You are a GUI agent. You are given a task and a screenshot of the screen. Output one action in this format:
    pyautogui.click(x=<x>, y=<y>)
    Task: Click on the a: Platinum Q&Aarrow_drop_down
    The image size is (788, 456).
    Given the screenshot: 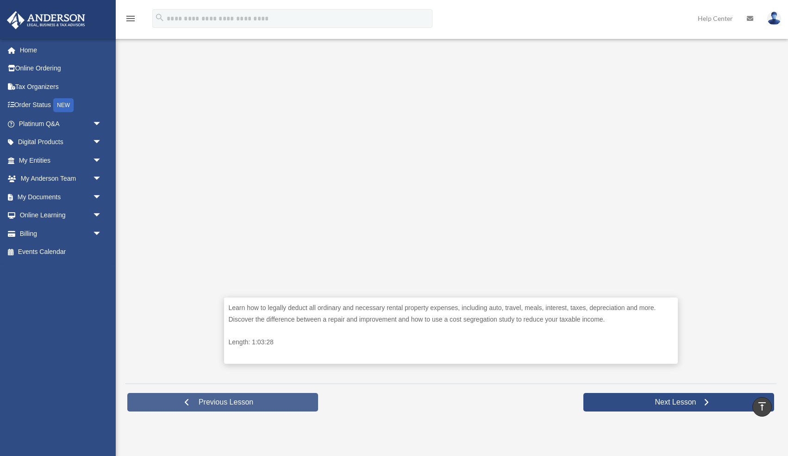 What is the action you would take?
    pyautogui.click(x=61, y=124)
    